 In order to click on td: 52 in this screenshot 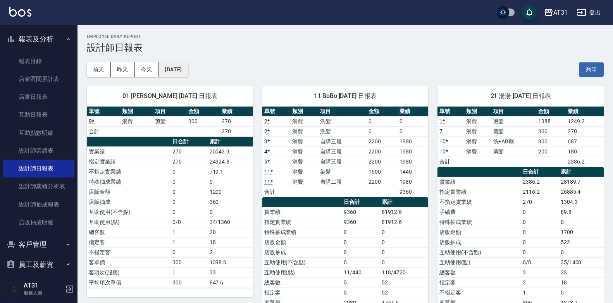, I will do `click(404, 293)`.